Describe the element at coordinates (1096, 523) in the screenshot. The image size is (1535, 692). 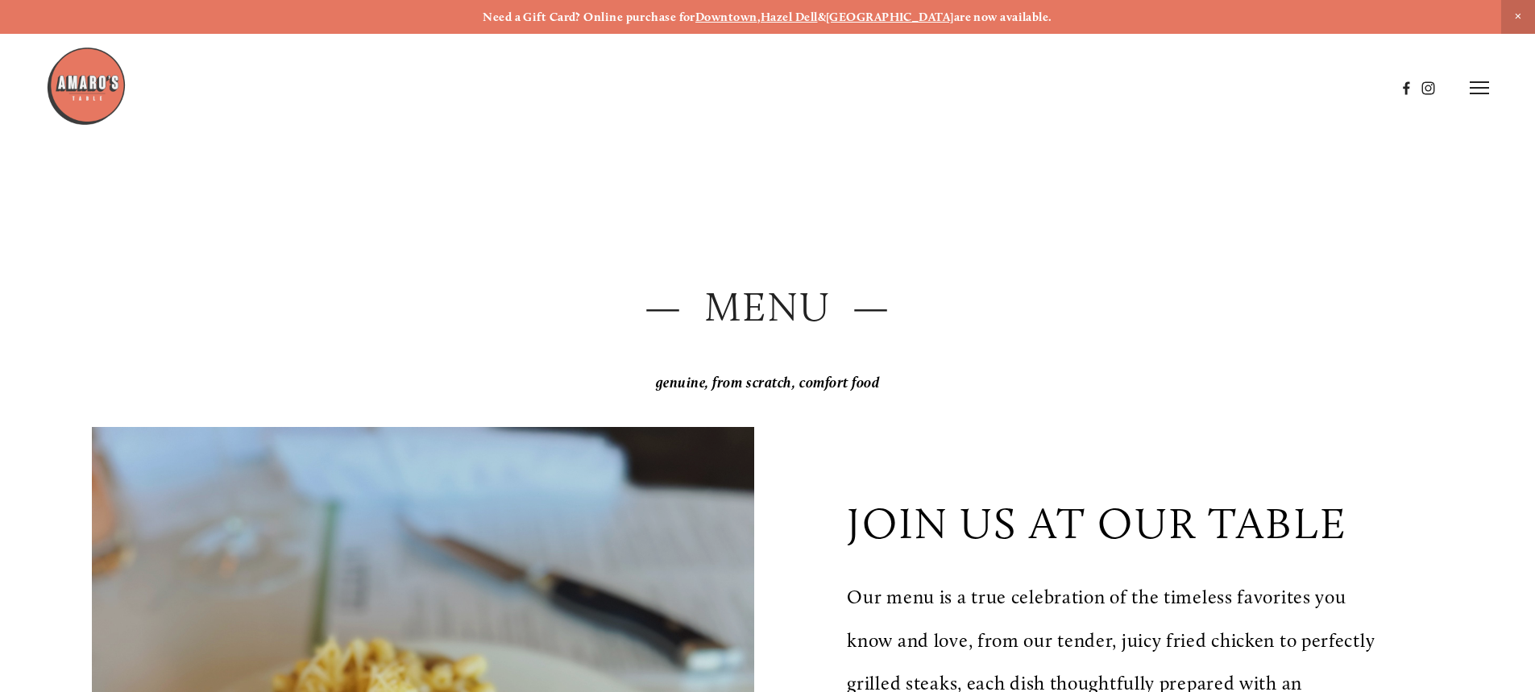
I see `p: join us at our table` at that location.